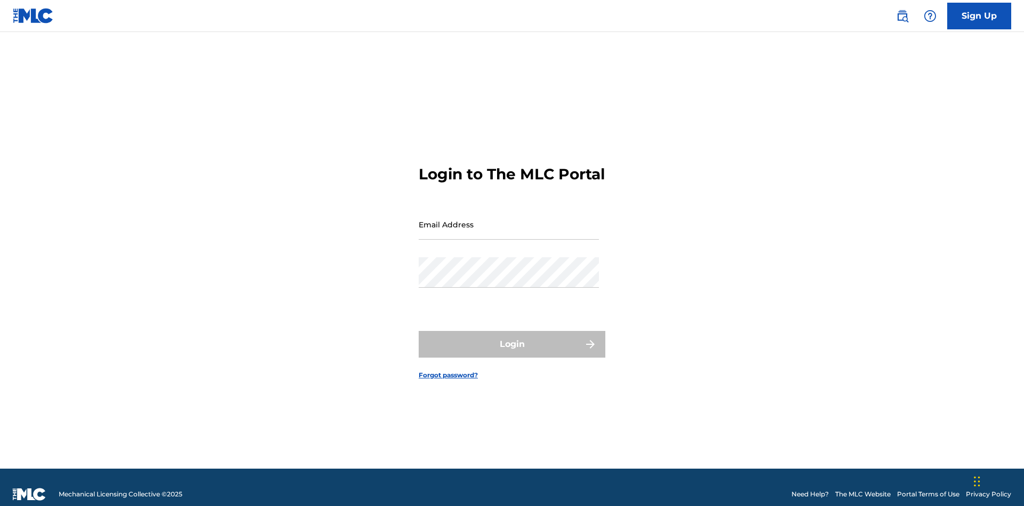 This screenshot has height=506, width=1024. Describe the element at coordinates (930, 16) in the screenshot. I see `img: help` at that location.